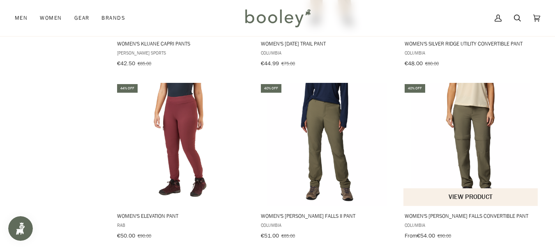 The width and height of the screenshot is (555, 249). I want to click on span: Brands, so click(113, 18).